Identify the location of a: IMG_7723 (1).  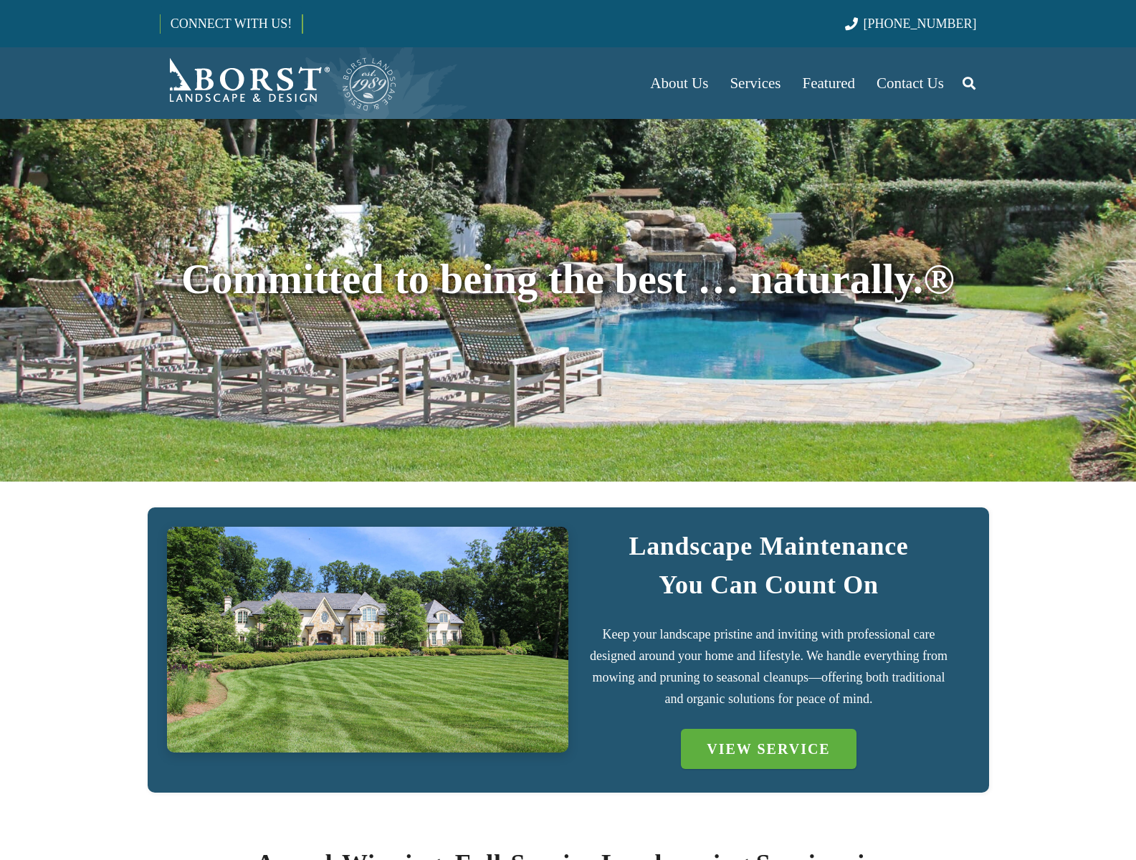
(368, 639).